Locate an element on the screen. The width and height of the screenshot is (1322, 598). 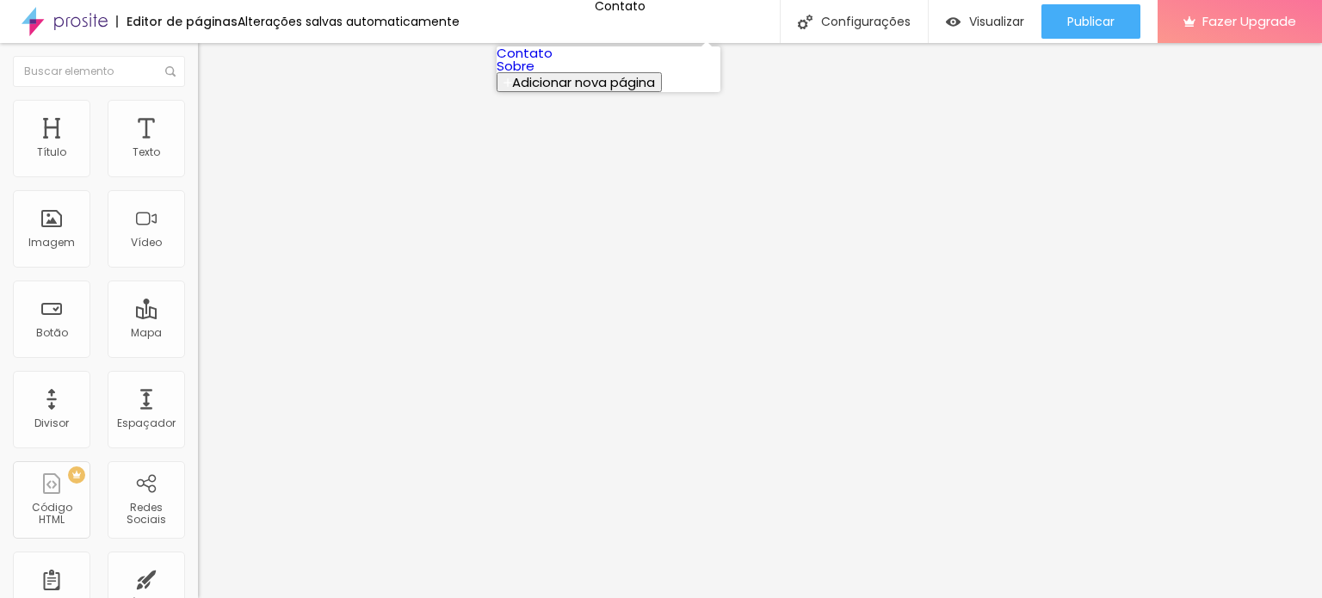
span: Publicar is located at coordinates (1091, 22).